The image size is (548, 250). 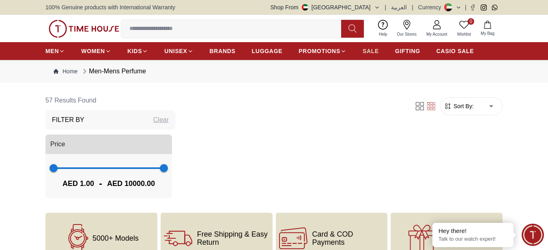 What do you see at coordinates (65, 71) in the screenshot?
I see `a: Home` at bounding box center [65, 71].